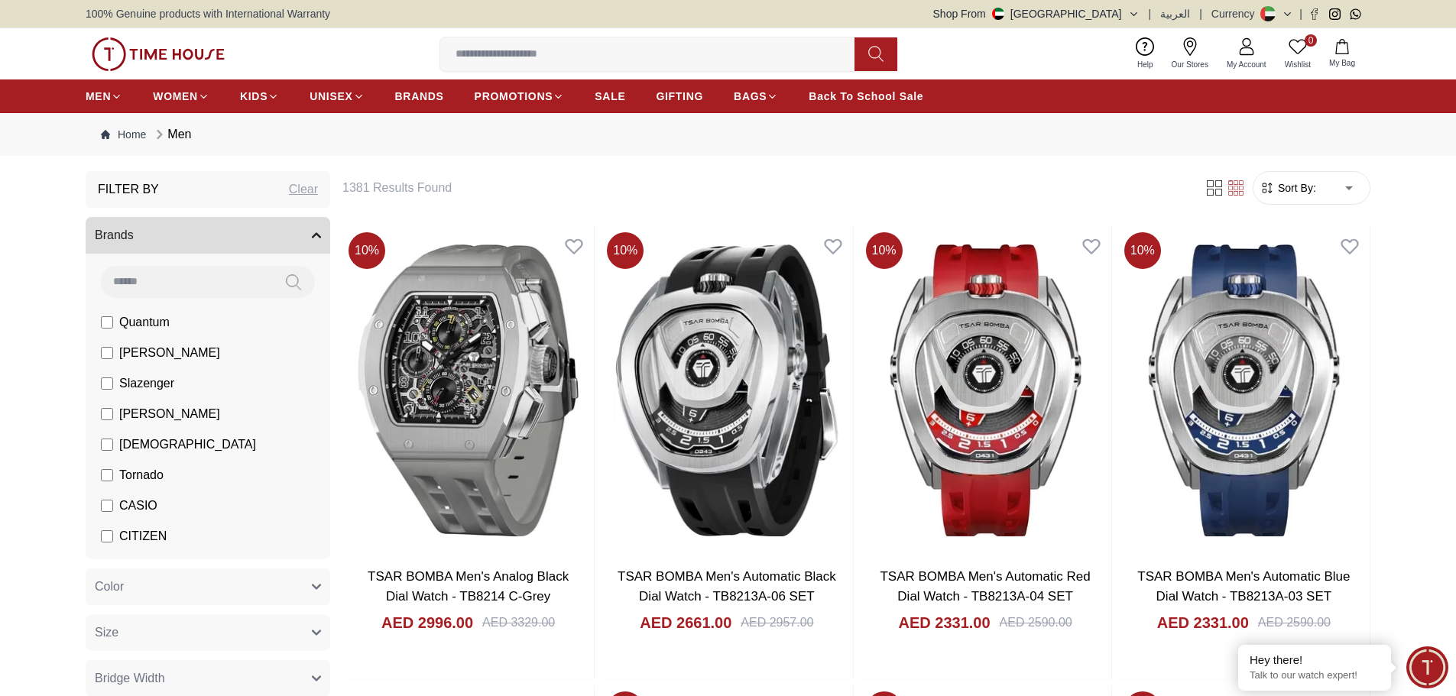 The height and width of the screenshot is (696, 1456). What do you see at coordinates (104, 96) in the screenshot?
I see `a: MEN` at bounding box center [104, 96].